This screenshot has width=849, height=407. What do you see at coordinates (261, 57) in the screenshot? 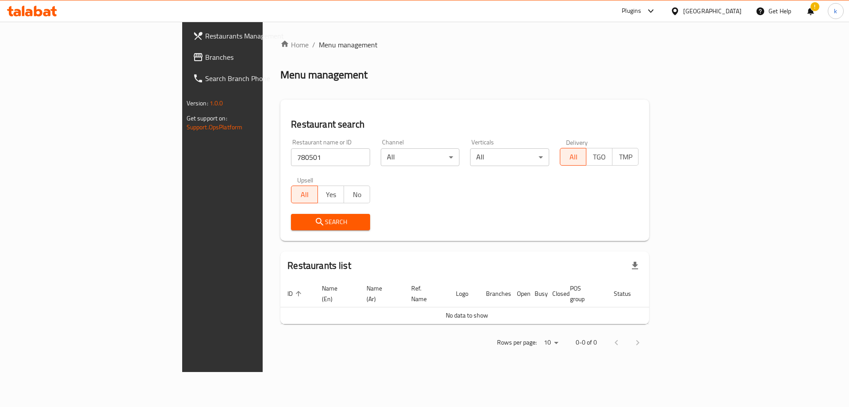
I see `span: Branches` at bounding box center [261, 57].